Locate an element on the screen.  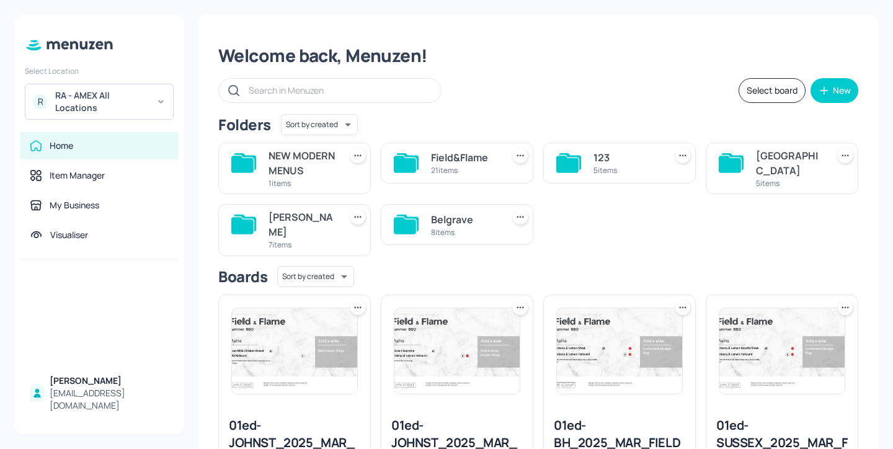
div: New is located at coordinates (842, 91).